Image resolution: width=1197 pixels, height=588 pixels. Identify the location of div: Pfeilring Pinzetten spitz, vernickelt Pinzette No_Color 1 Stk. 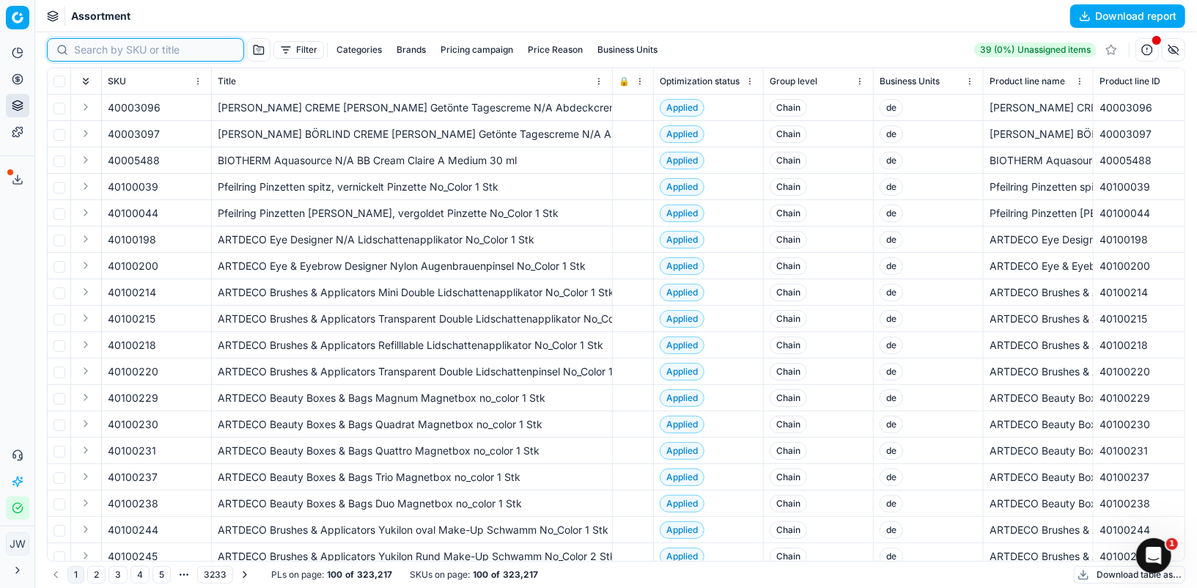
(412, 187).